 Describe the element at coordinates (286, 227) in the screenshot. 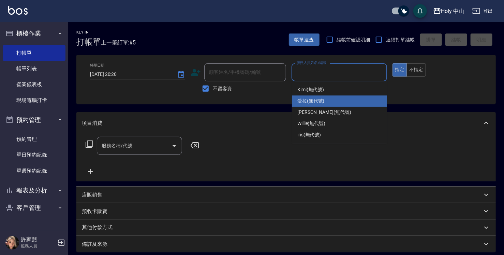

I see `div: 其他付款方式` at that location.